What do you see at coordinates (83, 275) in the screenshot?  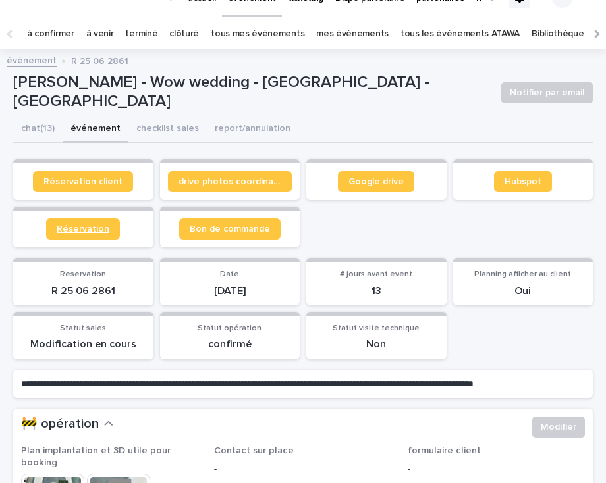 I see `span: Reservation` at bounding box center [83, 275].